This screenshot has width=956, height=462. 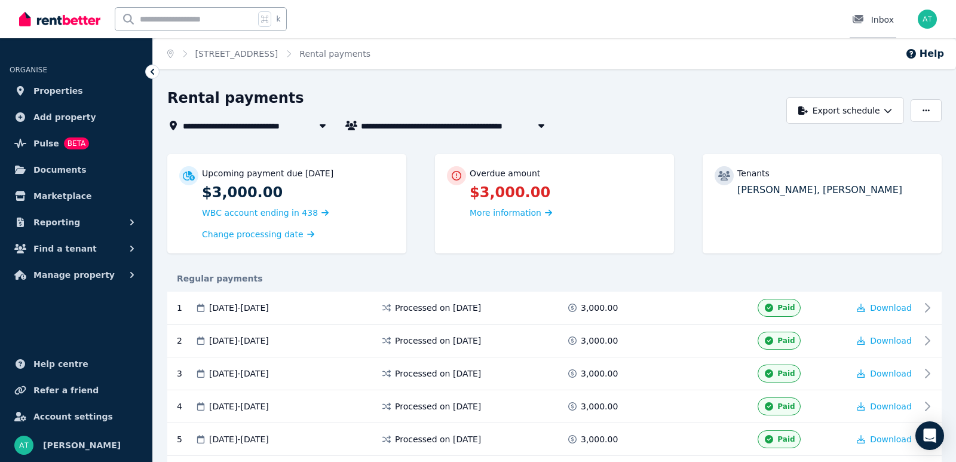 What do you see at coordinates (73, 416) in the screenshot?
I see `span: Account settings` at bounding box center [73, 416].